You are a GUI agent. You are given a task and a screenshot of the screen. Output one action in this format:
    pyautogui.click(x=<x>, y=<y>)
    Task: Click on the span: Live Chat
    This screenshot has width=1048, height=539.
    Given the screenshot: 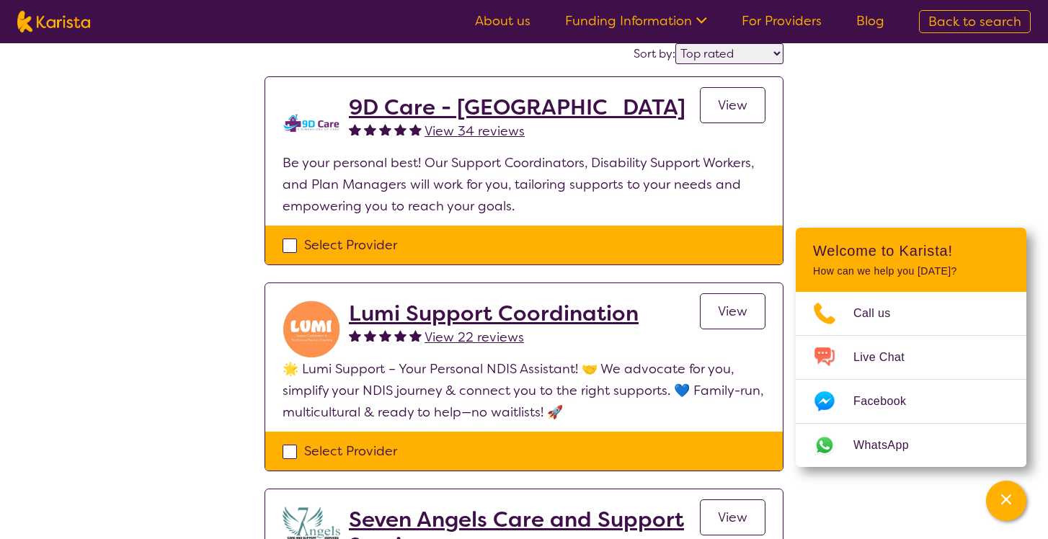 What is the action you would take?
    pyautogui.click(x=887, y=357)
    